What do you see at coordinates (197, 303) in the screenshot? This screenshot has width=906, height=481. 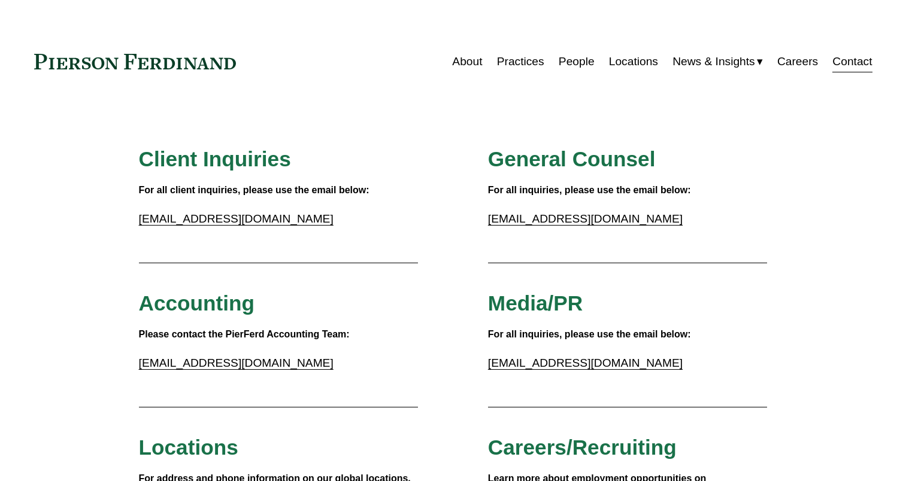 I see `span: Accounting` at bounding box center [197, 303].